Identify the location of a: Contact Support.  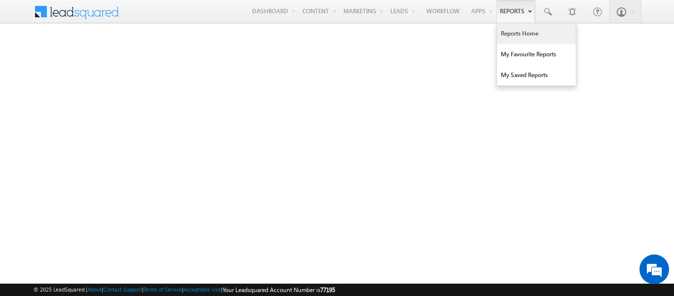
(122, 289).